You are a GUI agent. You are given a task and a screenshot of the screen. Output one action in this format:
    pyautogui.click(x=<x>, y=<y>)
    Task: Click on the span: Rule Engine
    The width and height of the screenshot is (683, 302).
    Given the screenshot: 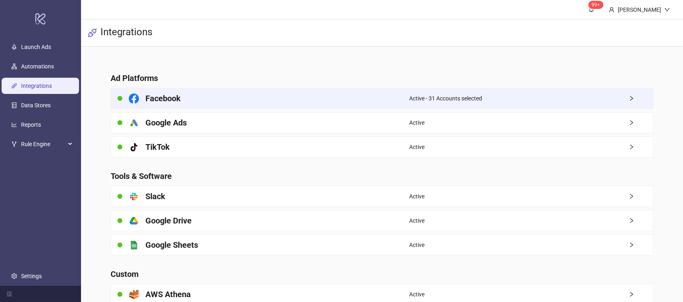 What is the action you would take?
    pyautogui.click(x=43, y=144)
    